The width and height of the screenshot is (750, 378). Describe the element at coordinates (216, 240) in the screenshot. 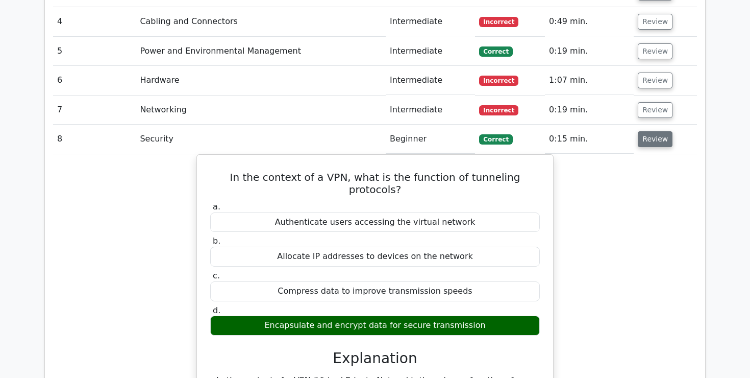

I see `span: b.` at that location.